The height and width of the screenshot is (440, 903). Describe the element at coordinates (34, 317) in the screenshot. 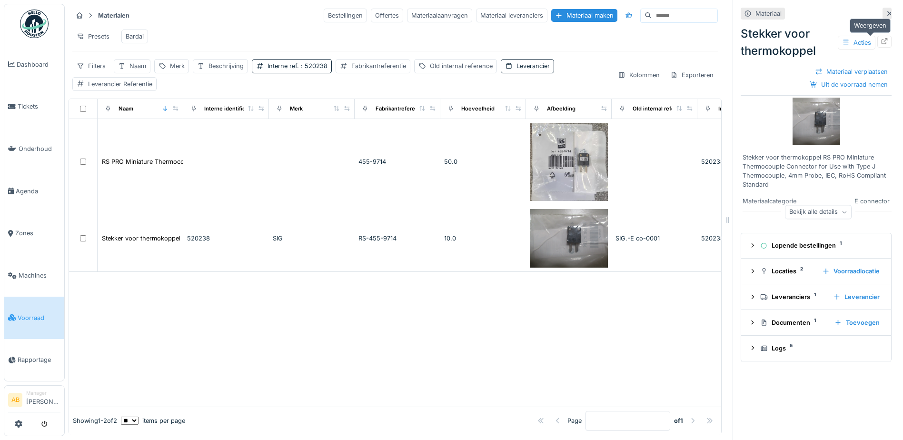

I see `a: Voorraad` at that location.